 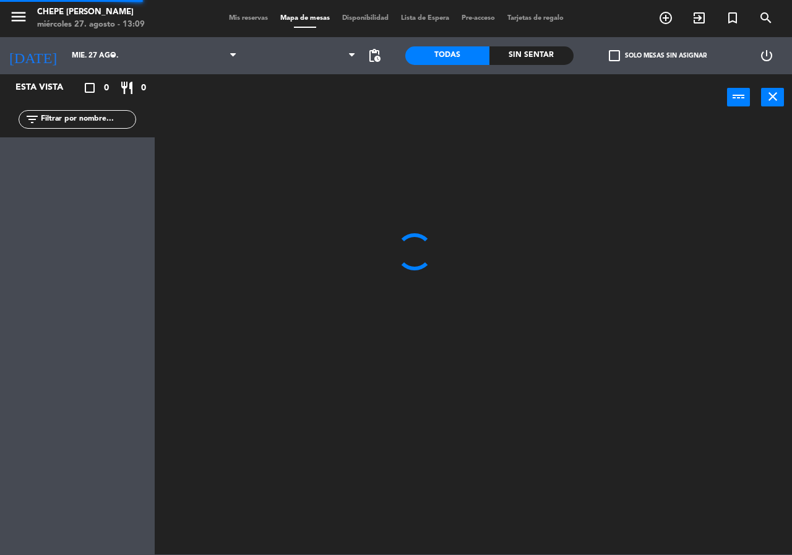 What do you see at coordinates (305, 18) in the screenshot?
I see `span: Mapa de mesas` at bounding box center [305, 18].